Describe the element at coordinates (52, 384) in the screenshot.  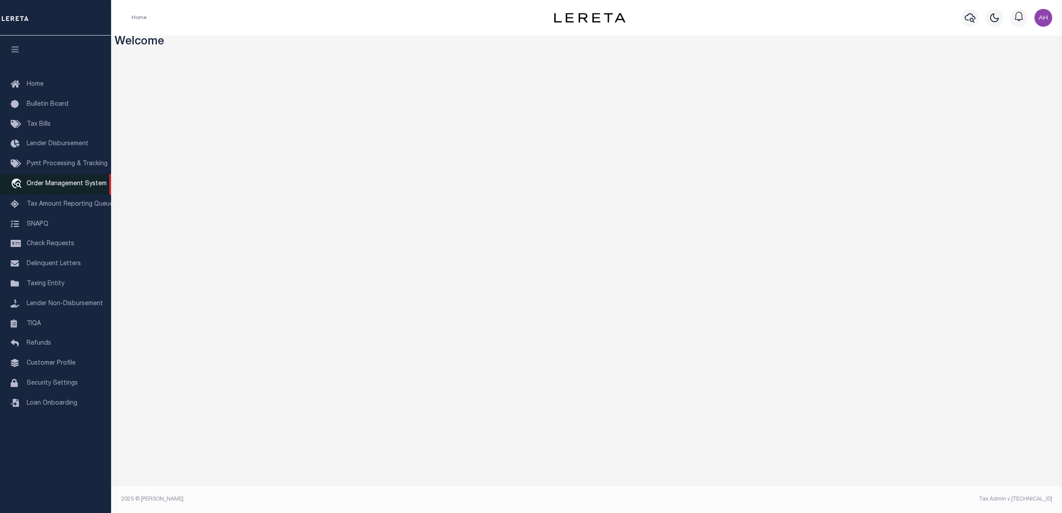
I see `span: Security Settings` at that location.